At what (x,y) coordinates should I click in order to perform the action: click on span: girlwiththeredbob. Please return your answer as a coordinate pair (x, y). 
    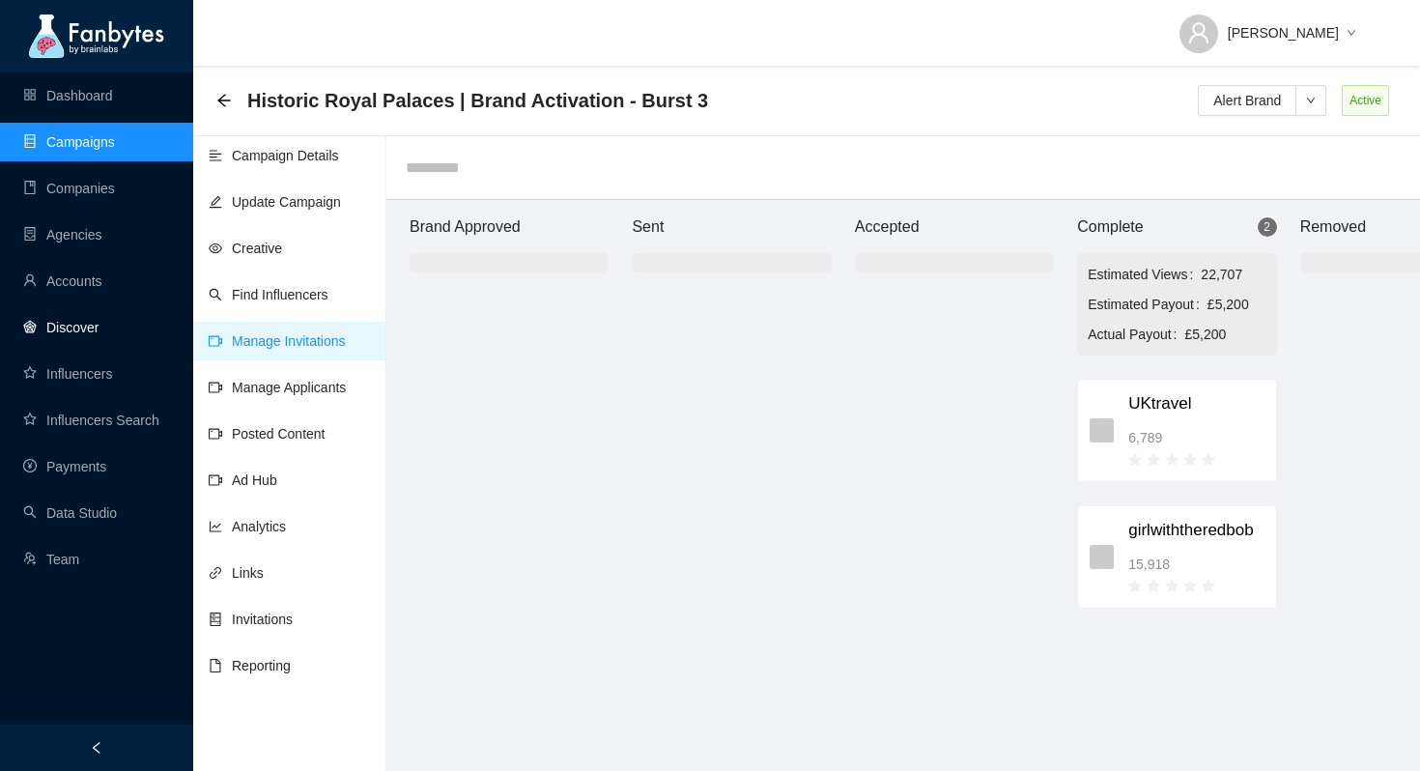
    Looking at the image, I should click on (1196, 530).